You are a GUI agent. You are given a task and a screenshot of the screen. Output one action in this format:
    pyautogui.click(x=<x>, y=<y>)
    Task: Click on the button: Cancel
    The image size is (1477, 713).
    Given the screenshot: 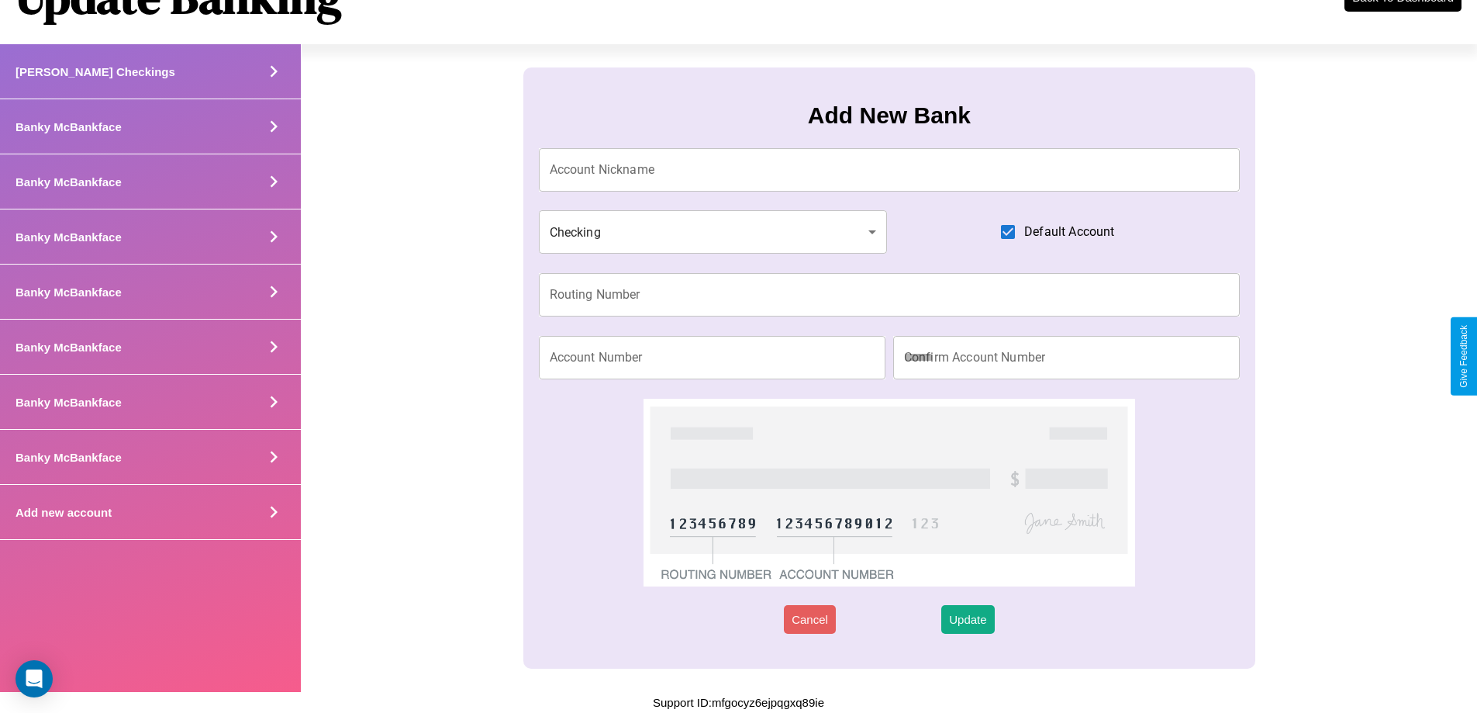 What is the action you would take?
    pyautogui.click(x=809, y=619)
    